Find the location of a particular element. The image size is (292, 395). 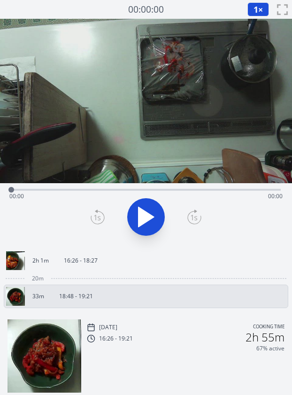

h2: 2h 55m is located at coordinates (265, 337).